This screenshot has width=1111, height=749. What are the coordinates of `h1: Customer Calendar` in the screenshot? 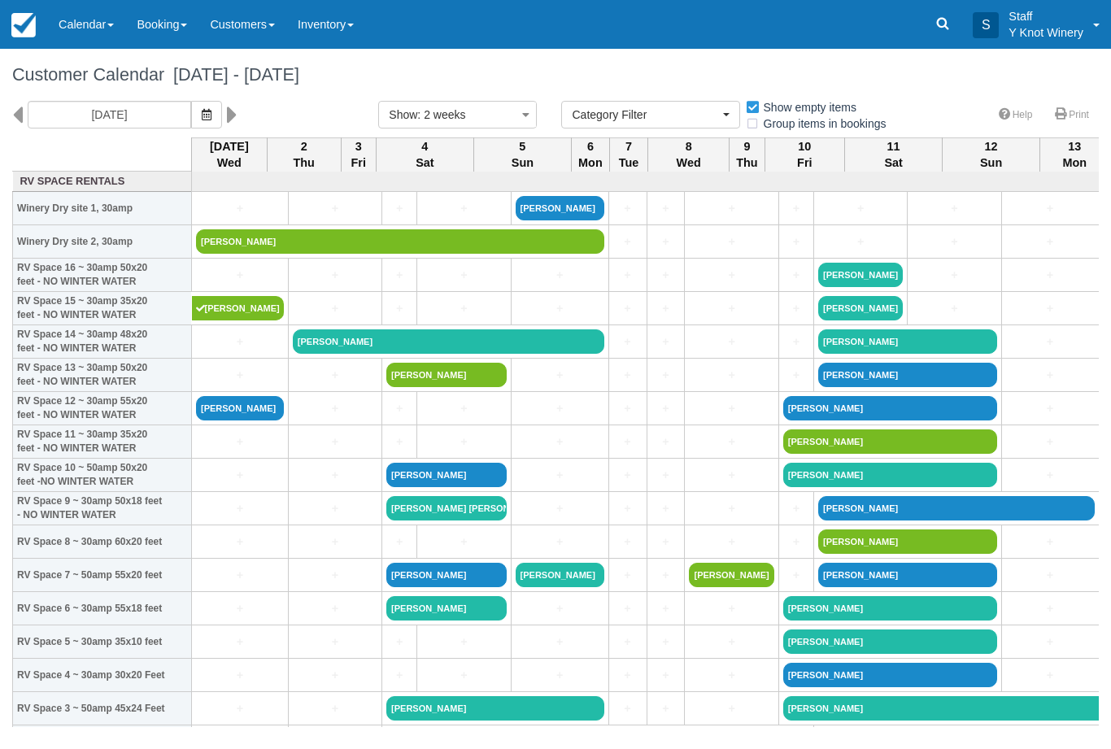 It's located at (555, 75).